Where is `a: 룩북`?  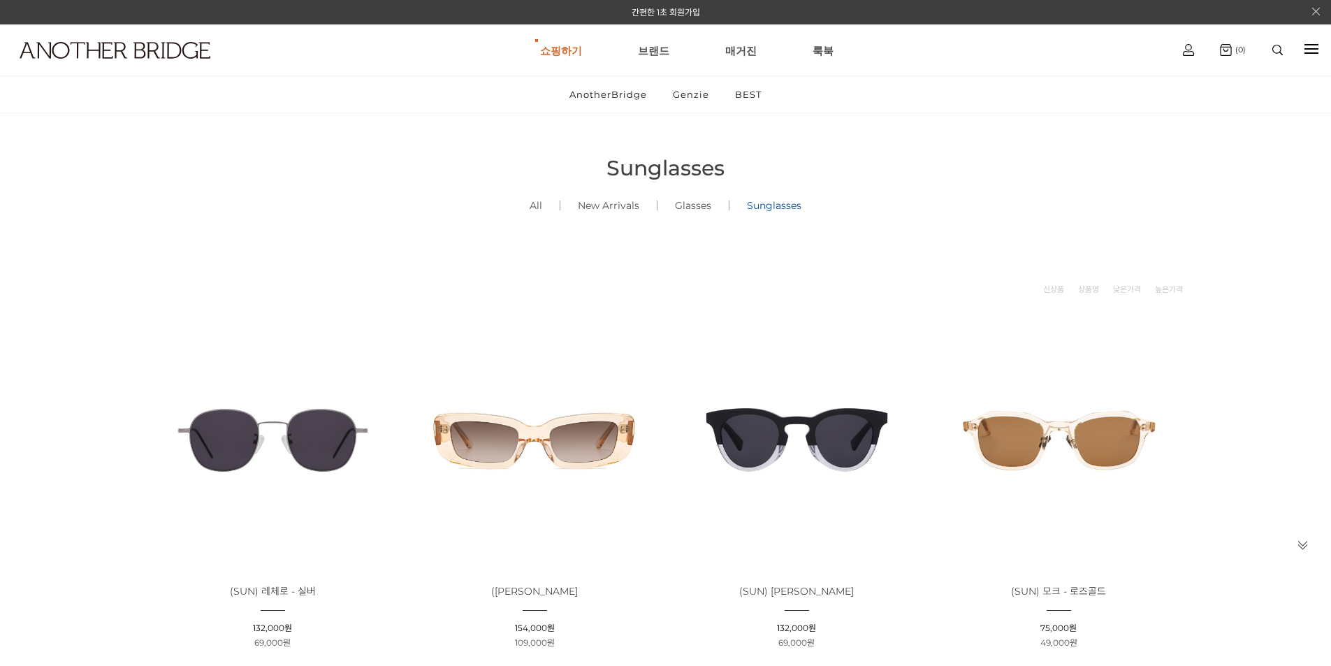 a: 룩북 is located at coordinates (823, 50).